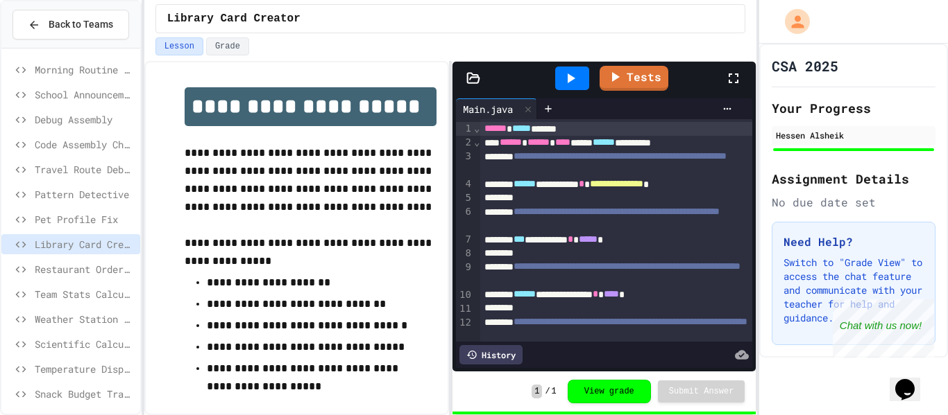 The width and height of the screenshot is (948, 415). Describe the element at coordinates (85, 219) in the screenshot. I see `span: Pet Profile Fix` at that location.